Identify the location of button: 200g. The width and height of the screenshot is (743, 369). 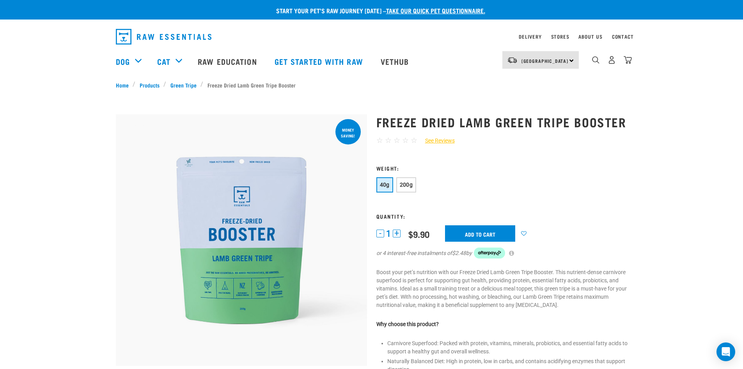
(406, 185).